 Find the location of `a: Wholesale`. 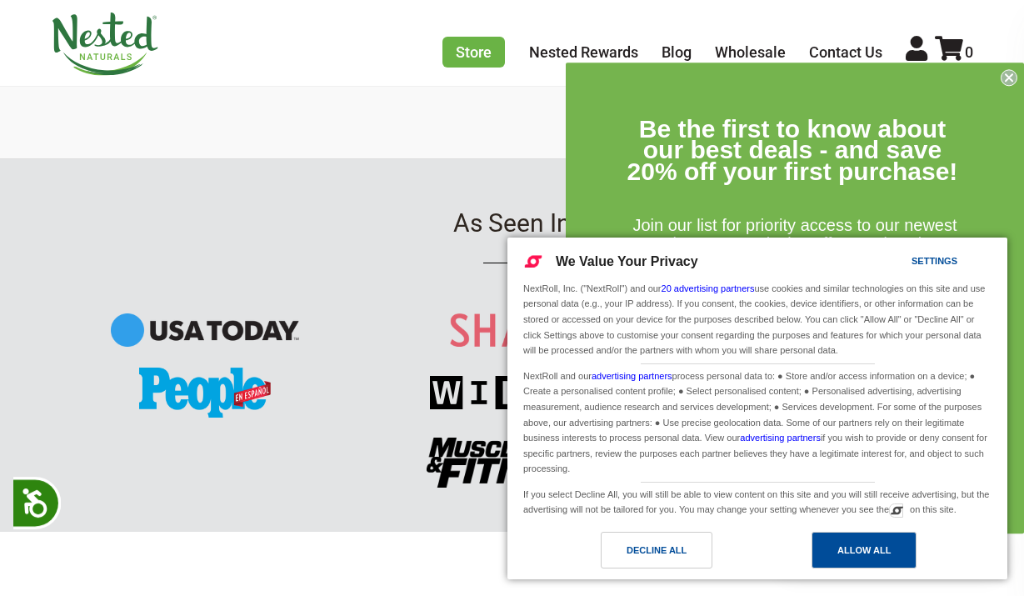

a: Wholesale is located at coordinates (750, 52).